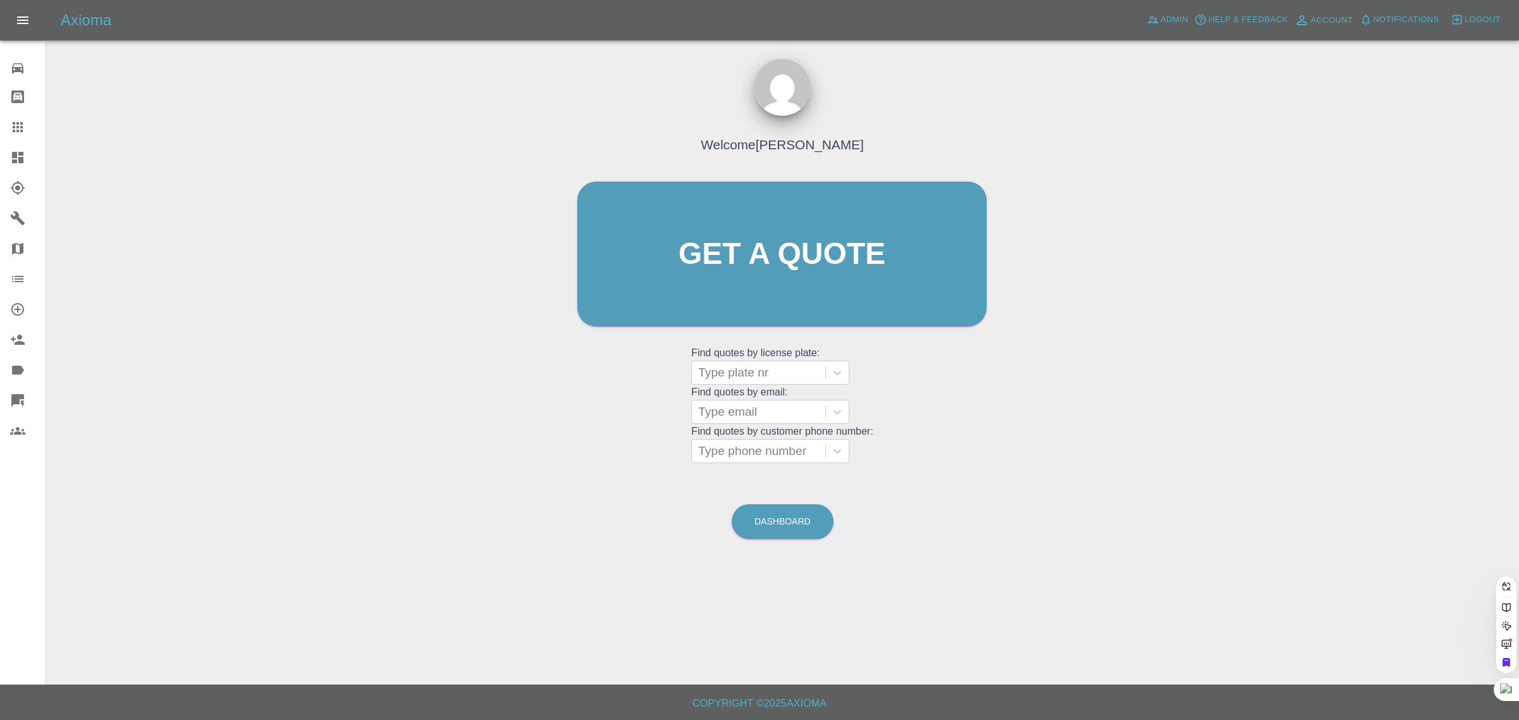  Describe the element at coordinates (1174, 20) in the screenshot. I see `span: Admin` at that location.